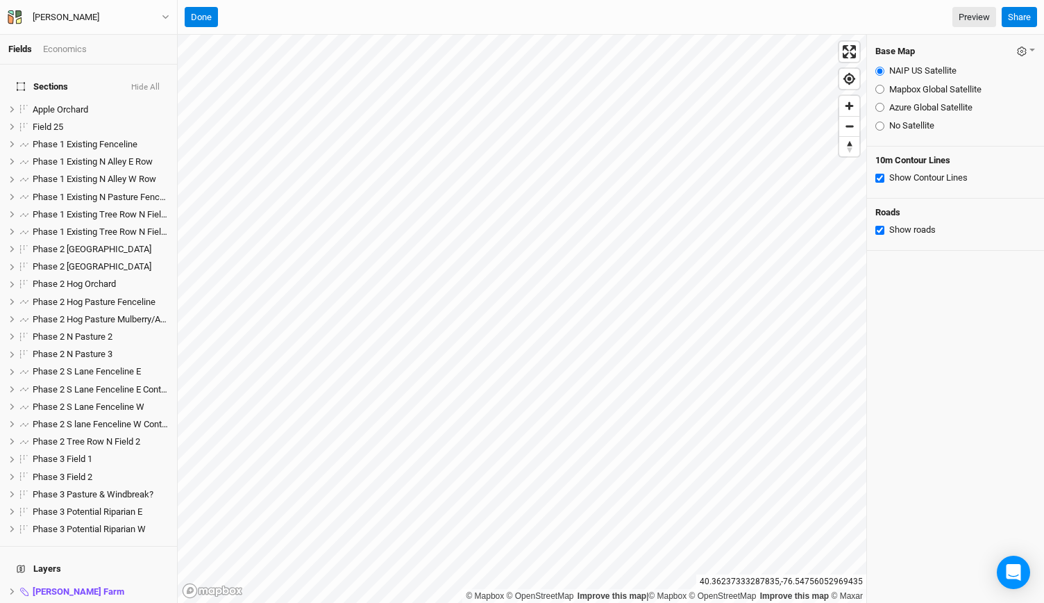  I want to click on div: Phase 1 Existing N Alley W Row, so click(101, 179).